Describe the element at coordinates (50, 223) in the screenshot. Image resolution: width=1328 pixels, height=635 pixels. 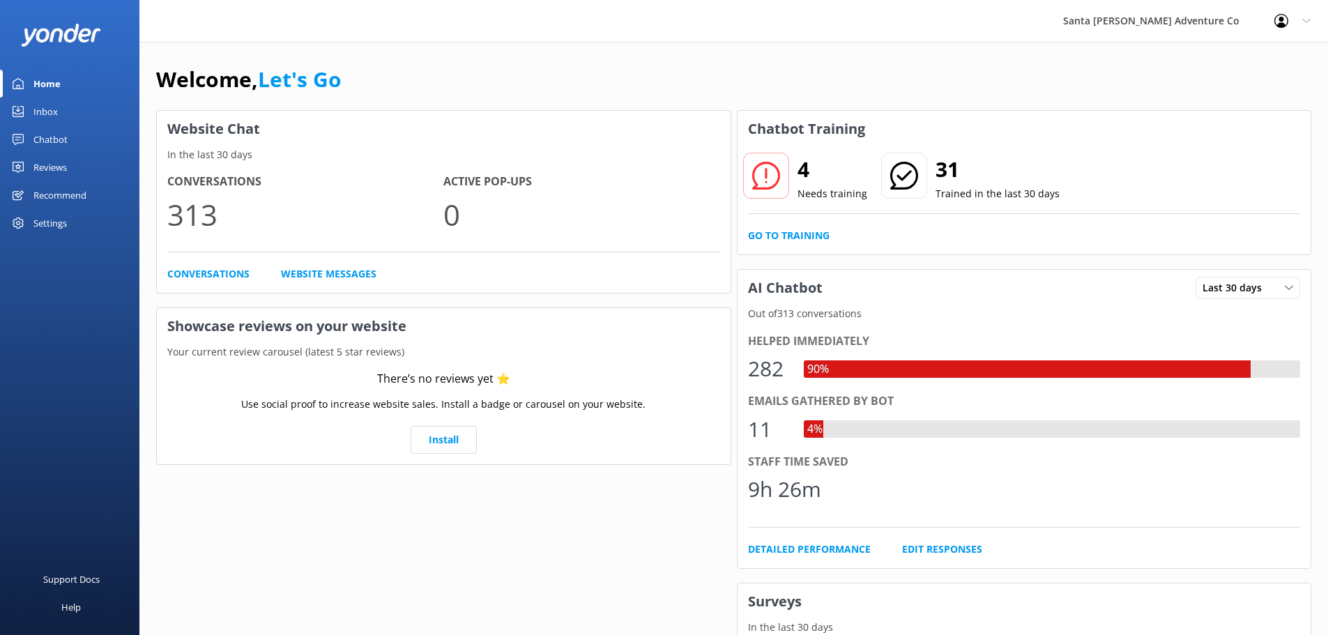
I see `div: Settings` at that location.